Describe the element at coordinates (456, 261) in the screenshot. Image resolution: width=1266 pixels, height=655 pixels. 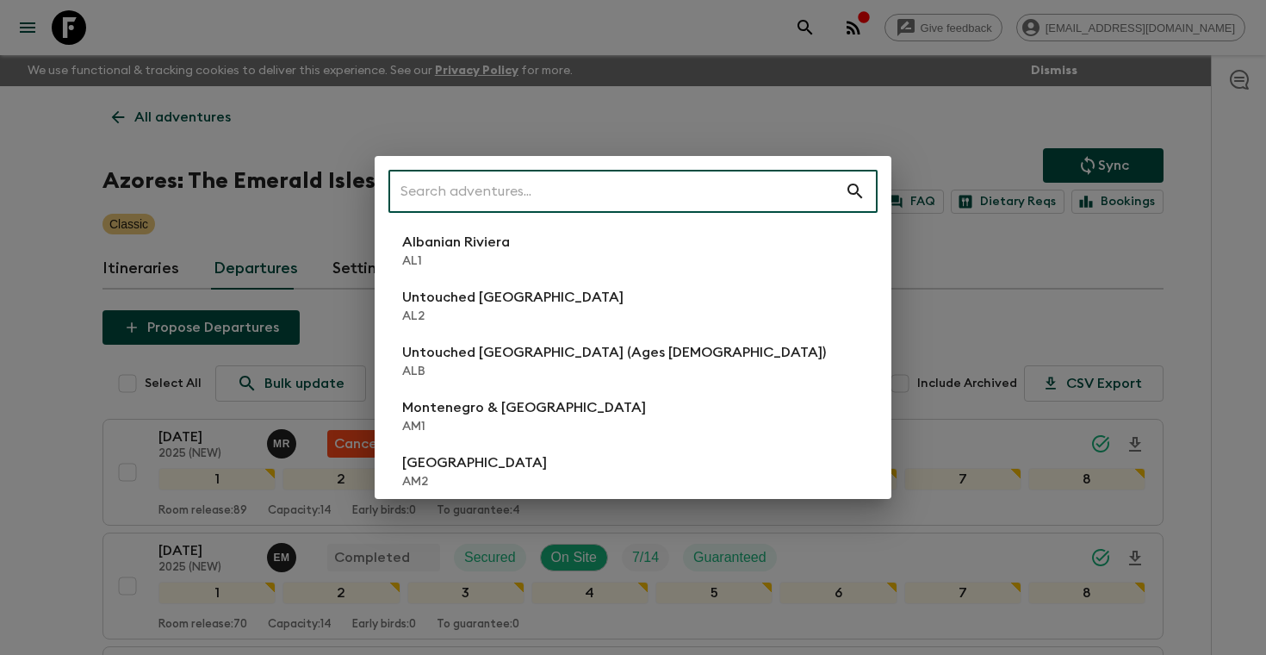
I see `p: AL1` at that location.